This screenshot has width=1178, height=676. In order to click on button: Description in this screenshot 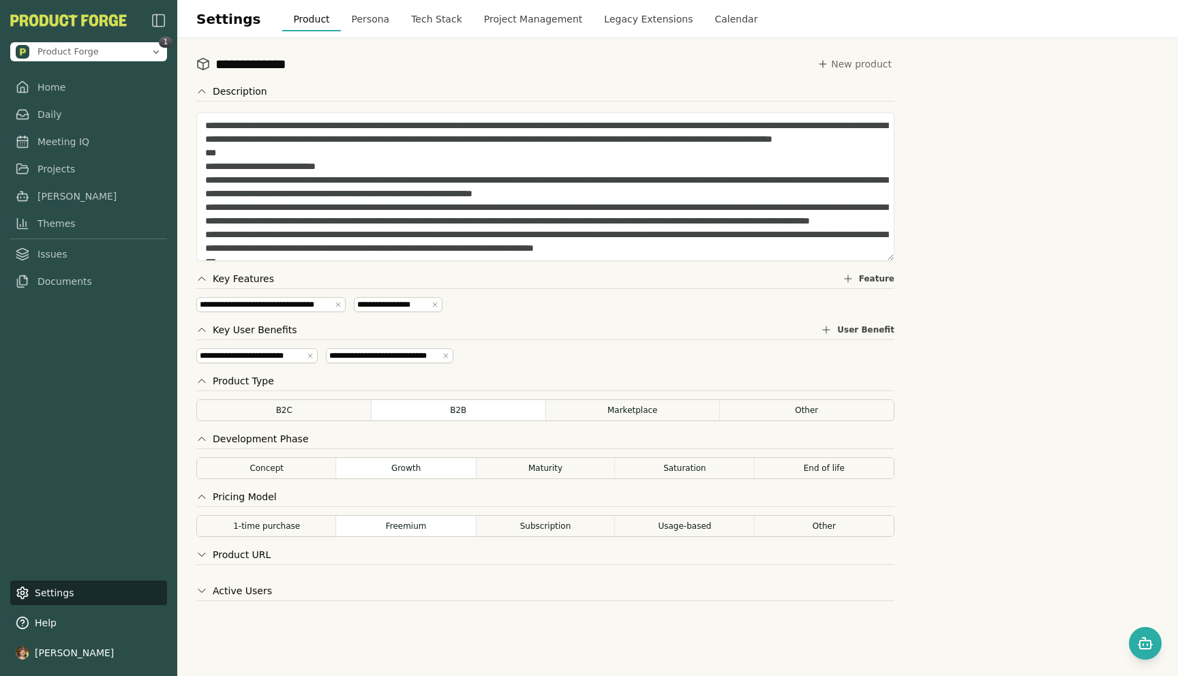, I will do `click(232, 91)`.